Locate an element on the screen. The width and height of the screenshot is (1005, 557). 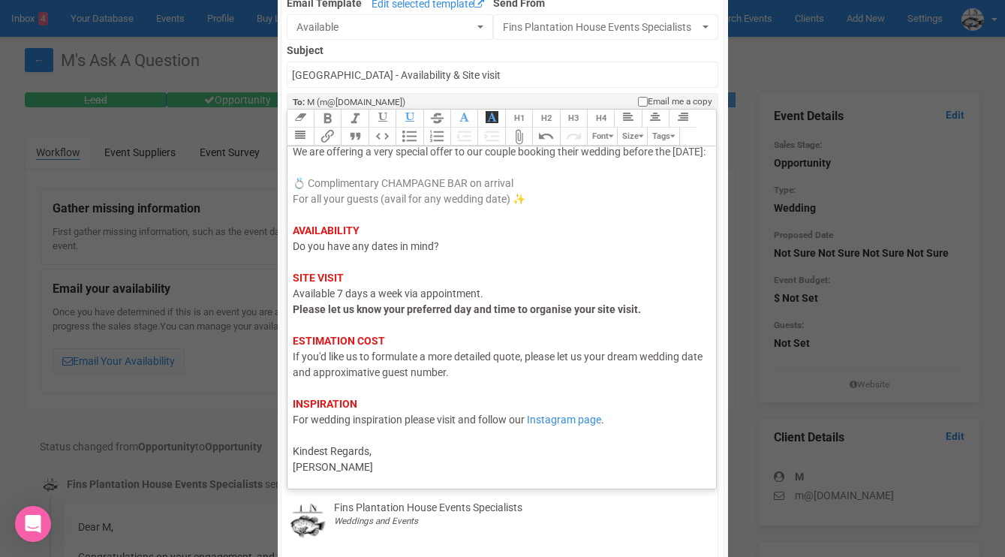
button: Quote is located at coordinates (354, 137).